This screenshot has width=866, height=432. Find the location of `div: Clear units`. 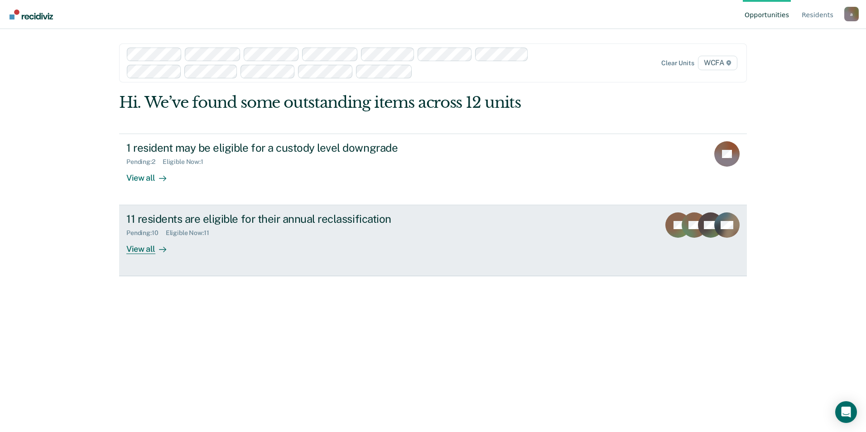

div: Clear units is located at coordinates (678, 63).